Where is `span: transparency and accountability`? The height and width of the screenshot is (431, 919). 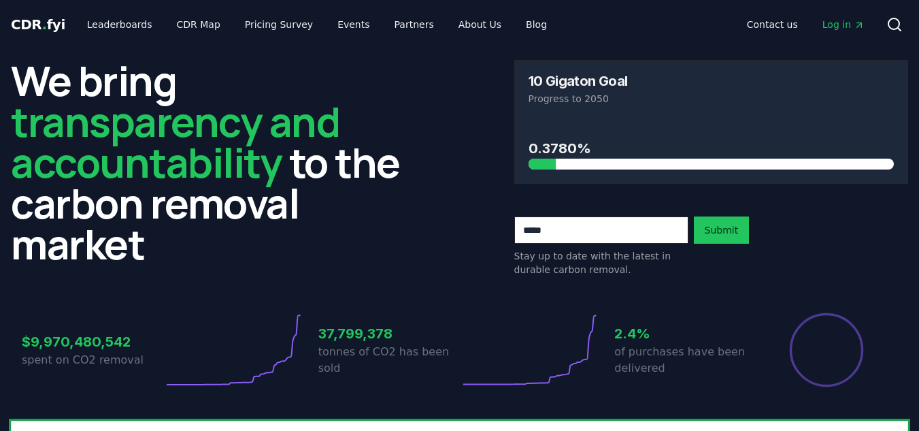 span: transparency and accountability is located at coordinates (175, 142).